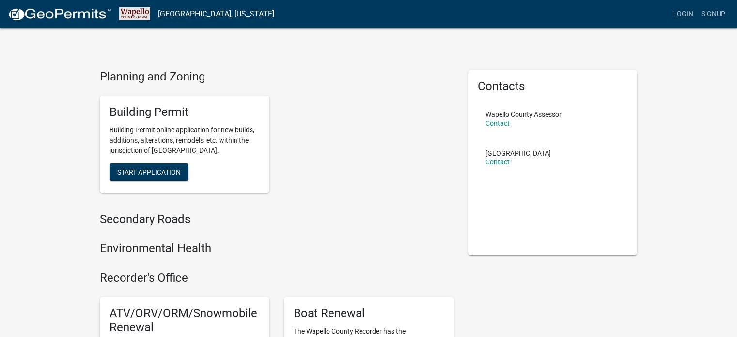 Image resolution: width=737 pixels, height=337 pixels. Describe the element at coordinates (713, 14) in the screenshot. I see `a: Signup` at that location.